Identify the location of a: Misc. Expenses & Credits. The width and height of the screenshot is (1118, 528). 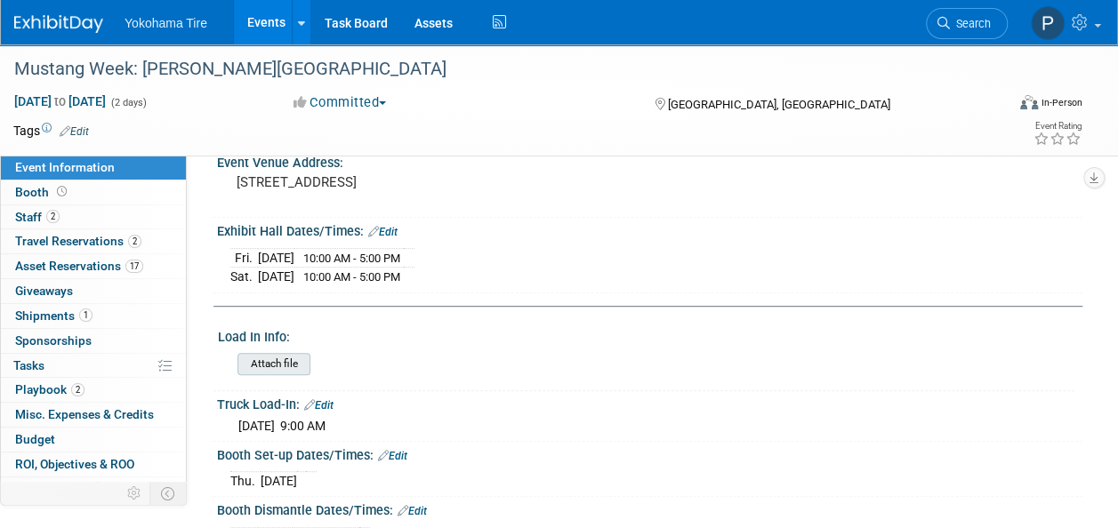
(93, 414).